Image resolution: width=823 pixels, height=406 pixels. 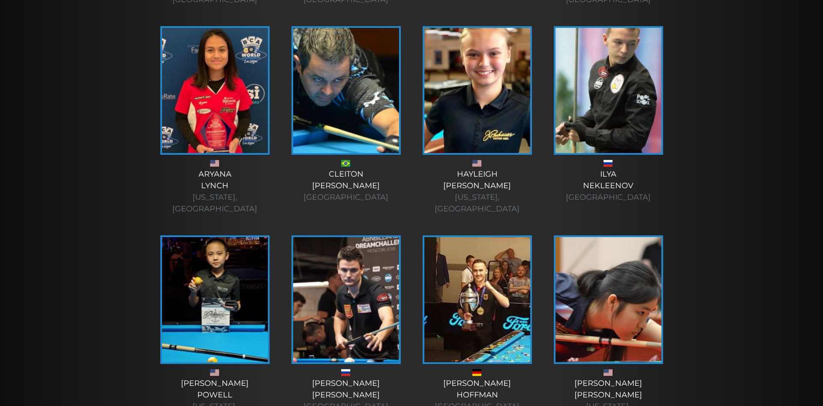 What do you see at coordinates (477, 300) in the screenshot?
I see `img: Patrick-Hofmann-225x320.jpg` at bounding box center [477, 300].